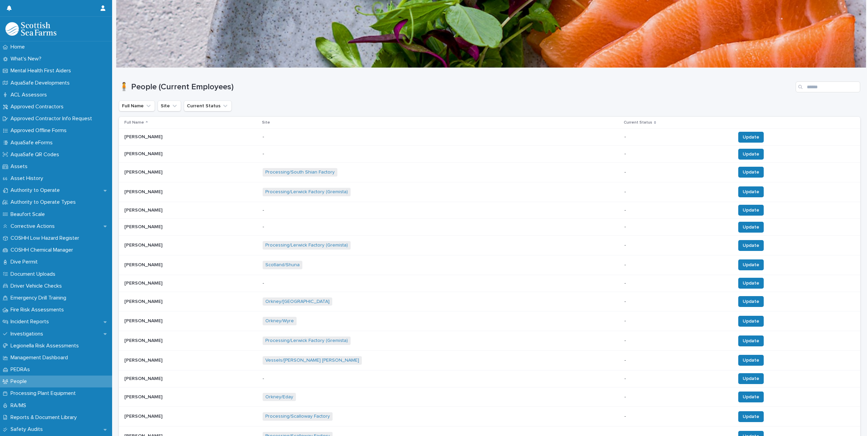 The height and width of the screenshot is (436, 867). I want to click on p: Beaufort Scale, so click(29, 214).